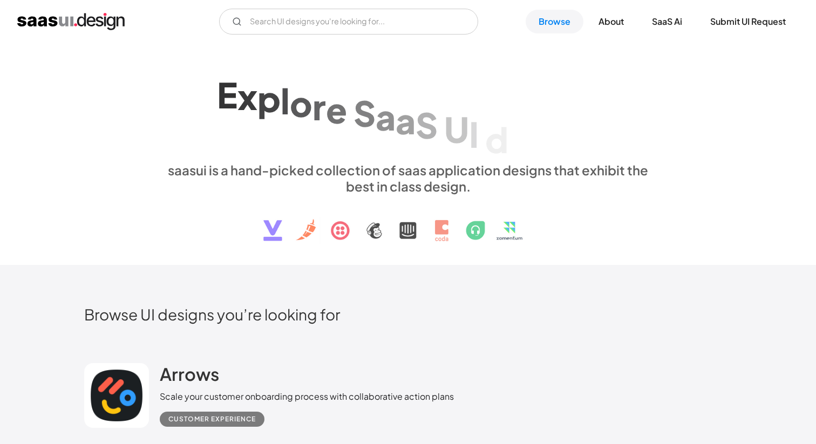  I want to click on div: p, so click(269, 98).